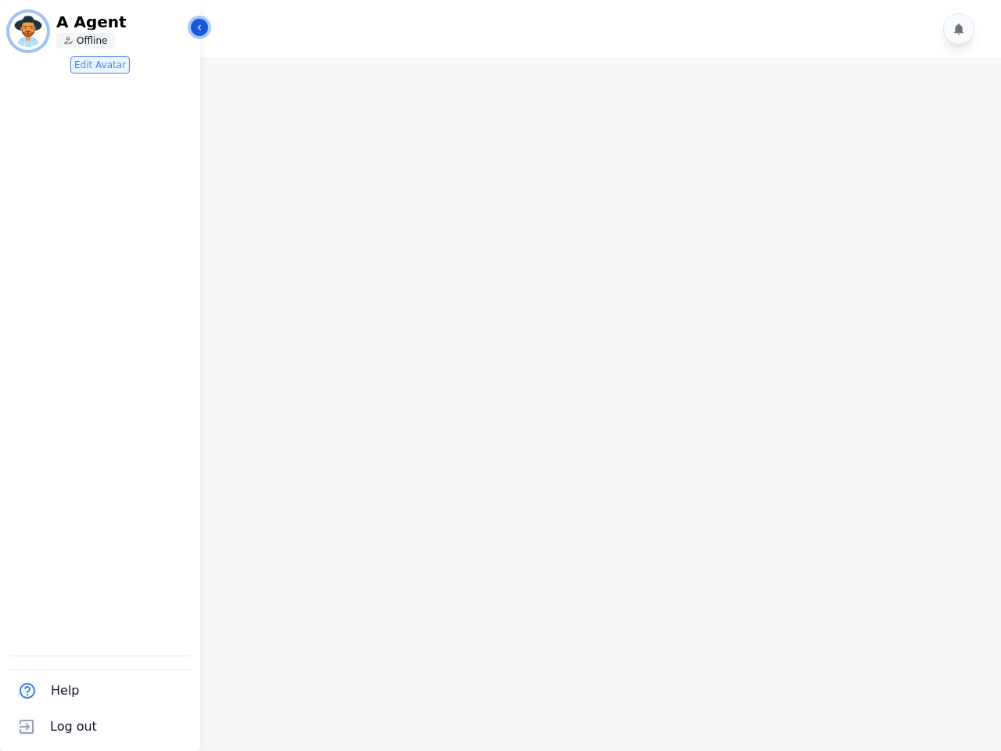  What do you see at coordinates (91, 41) in the screenshot?
I see `p: Offline` at bounding box center [91, 41].